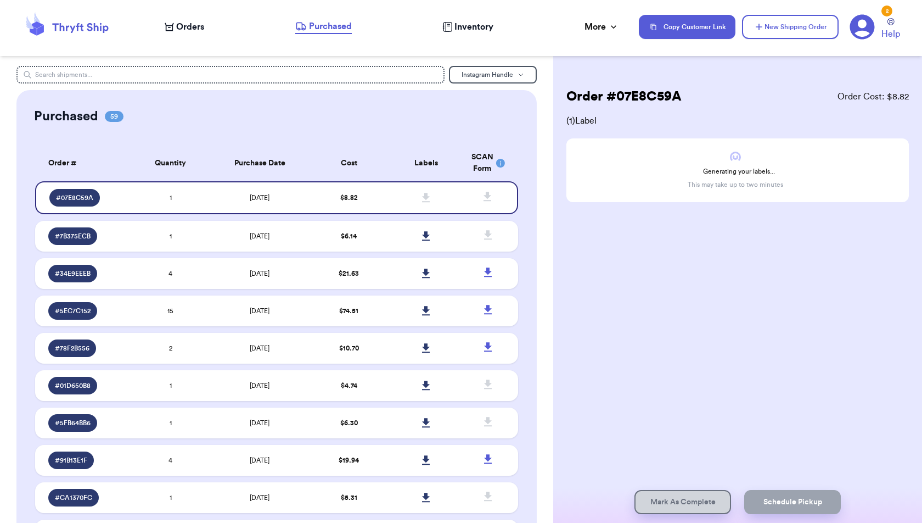 The image size is (922, 523). What do you see at coordinates (738, 121) in the screenshot?
I see `span: ( 1 ) Label` at bounding box center [738, 121].